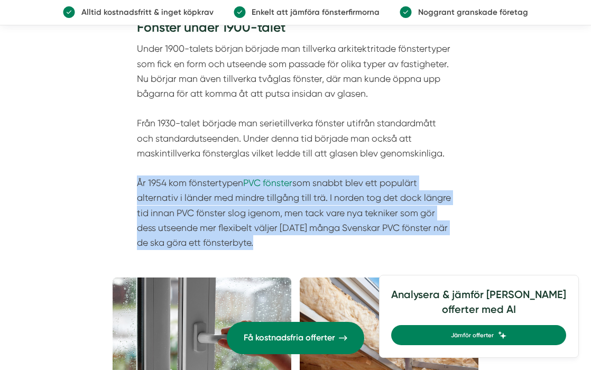  Describe the element at coordinates (295, 338) in the screenshot. I see `a: Få kostnadsfria offerter` at that location.